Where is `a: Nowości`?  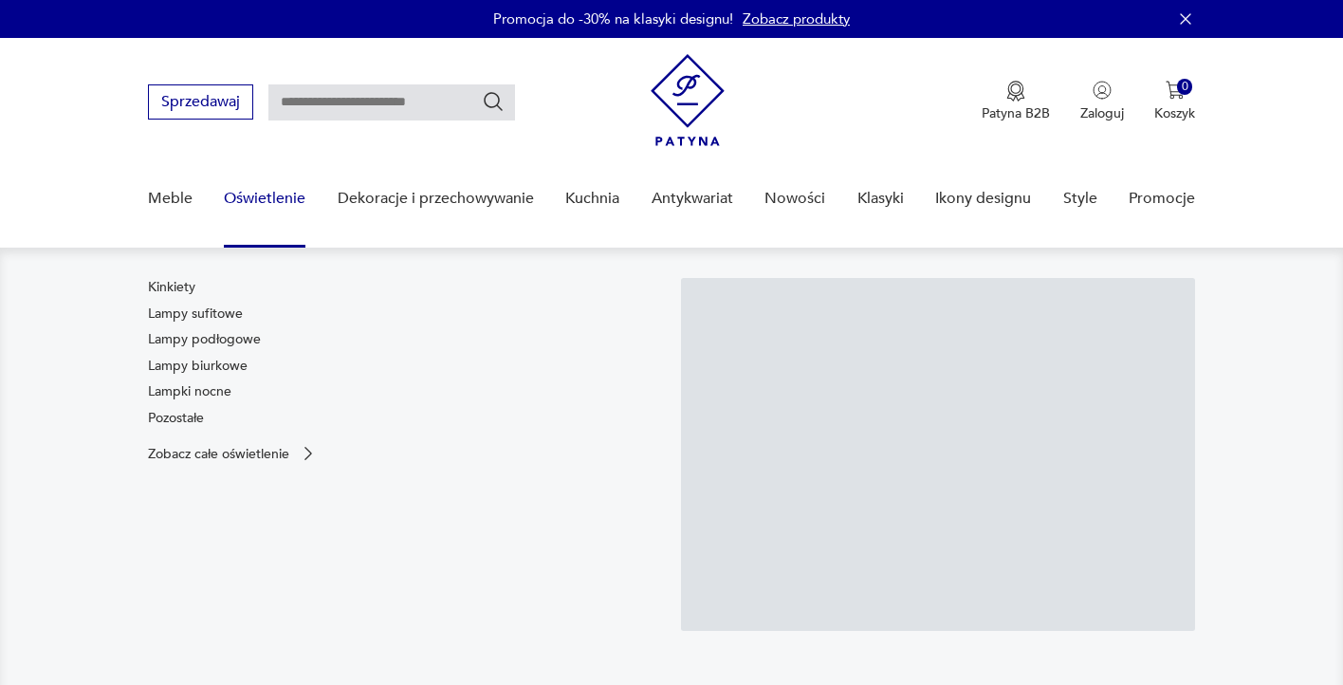 a: Nowości is located at coordinates (795, 198).